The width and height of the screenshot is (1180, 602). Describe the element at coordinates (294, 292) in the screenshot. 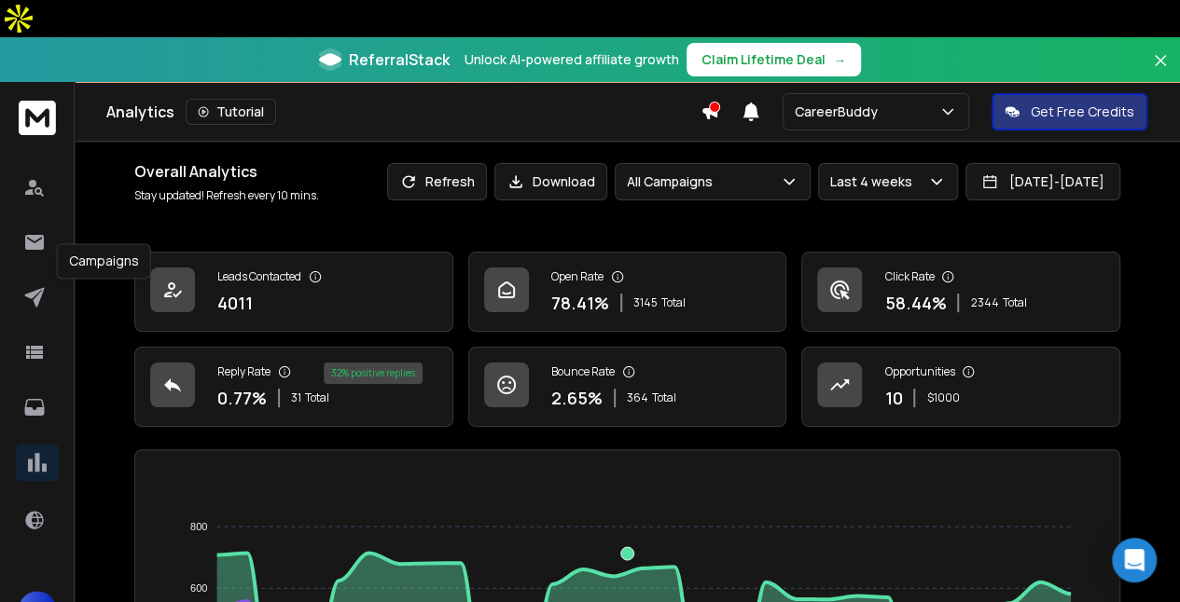

I see `a: Leads Contacted4011` at that location.